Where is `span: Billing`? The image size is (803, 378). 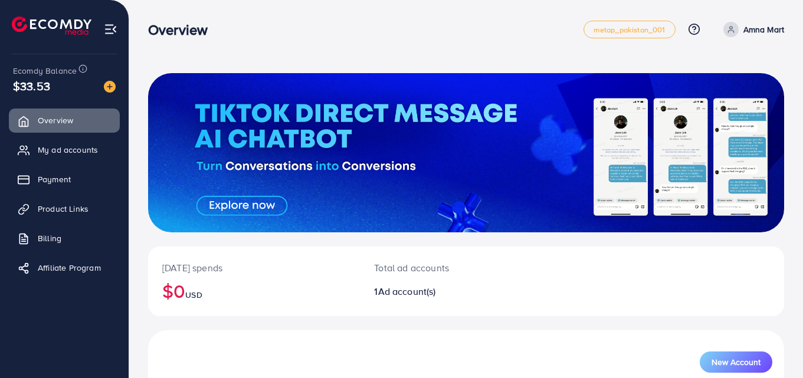 span: Billing is located at coordinates (50, 238).